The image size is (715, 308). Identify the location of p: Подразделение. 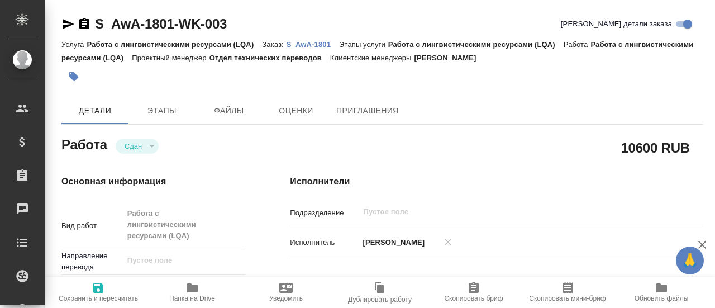
(324, 213).